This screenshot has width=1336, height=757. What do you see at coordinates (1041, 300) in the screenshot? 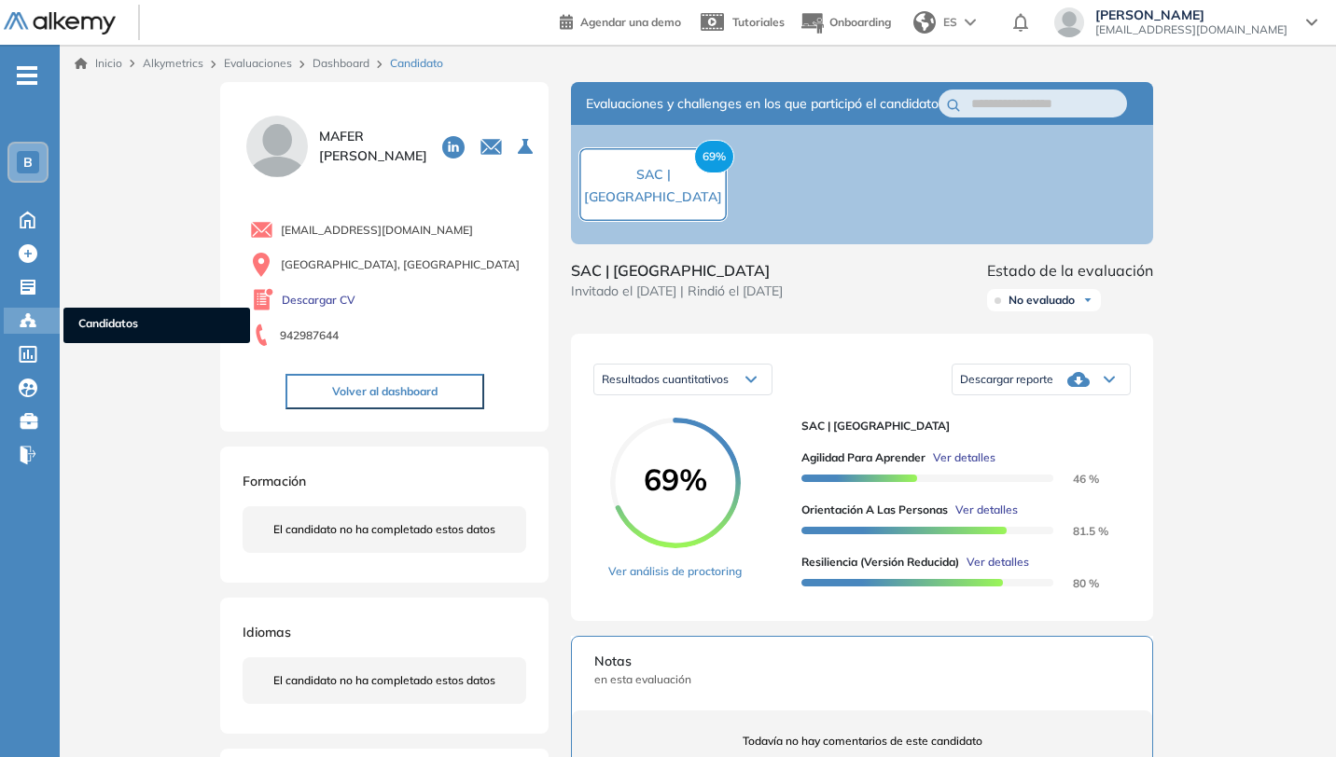
I see `span: No evaluado` at bounding box center [1041, 300].